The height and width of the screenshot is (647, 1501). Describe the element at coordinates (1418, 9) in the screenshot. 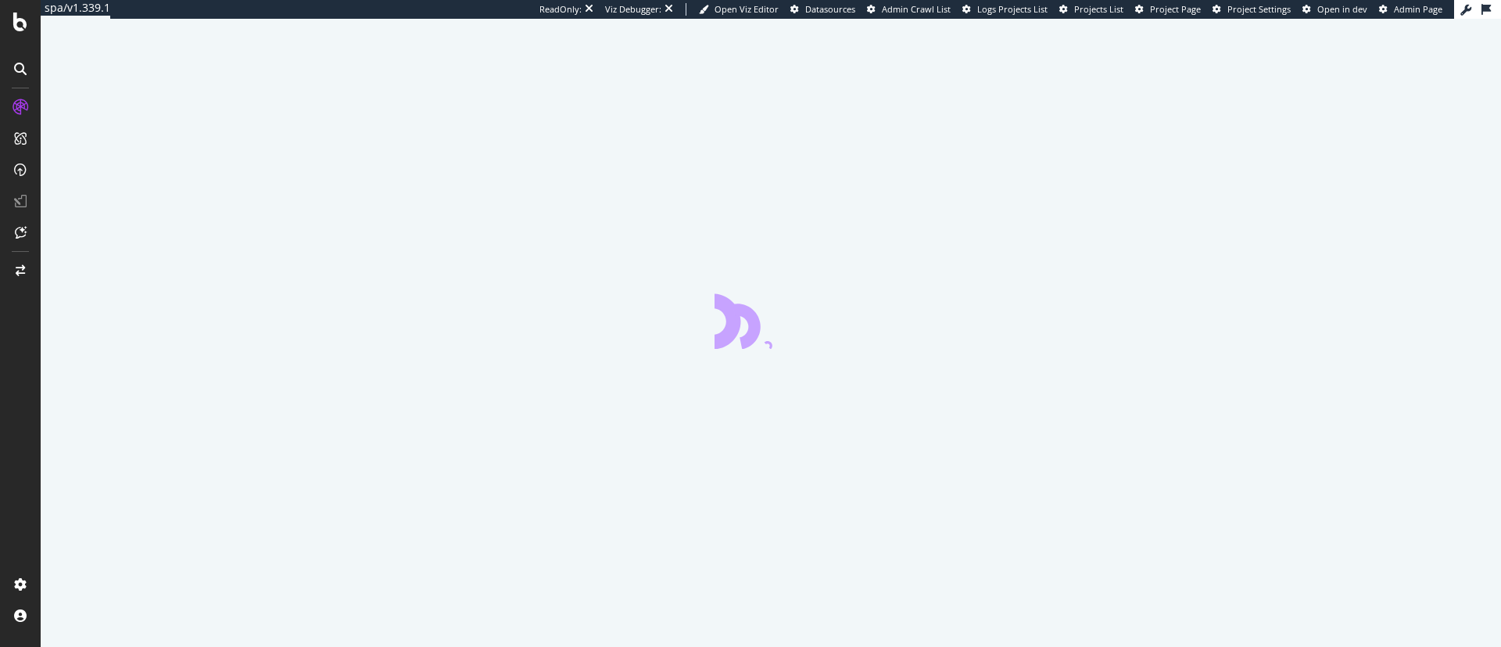

I see `span: Admin Page` at that location.